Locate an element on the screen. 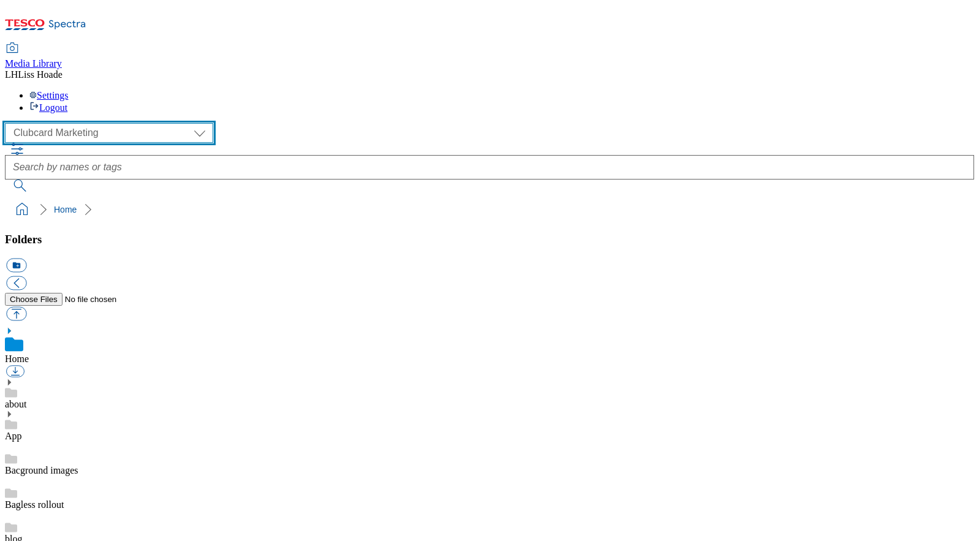 This screenshot has width=979, height=541. a: App is located at coordinates (13, 435).